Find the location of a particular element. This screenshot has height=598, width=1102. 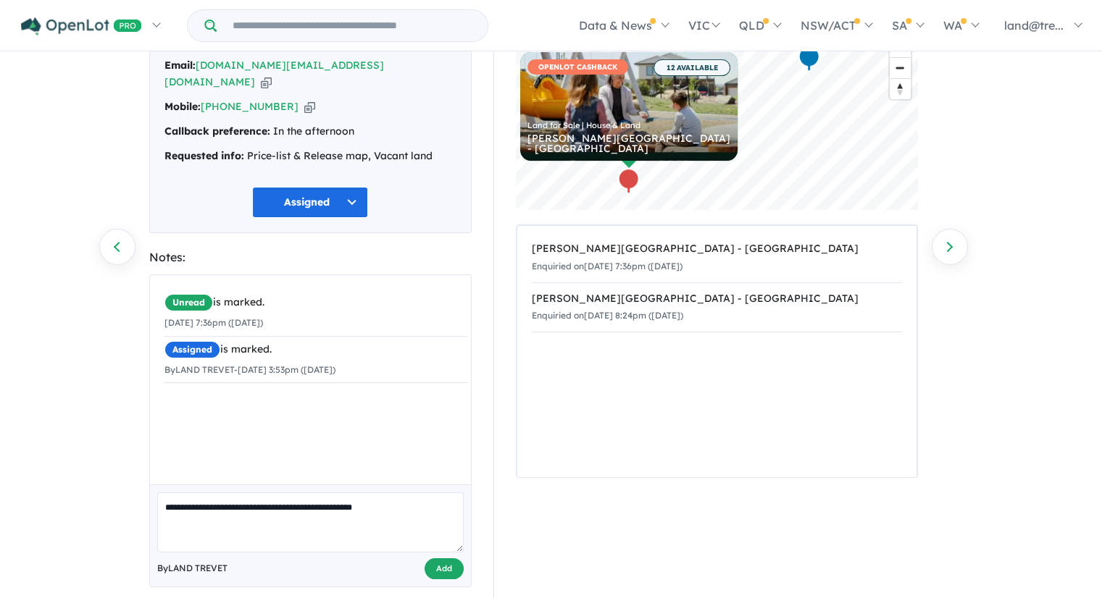

span: Unread is located at coordinates (188, 303).